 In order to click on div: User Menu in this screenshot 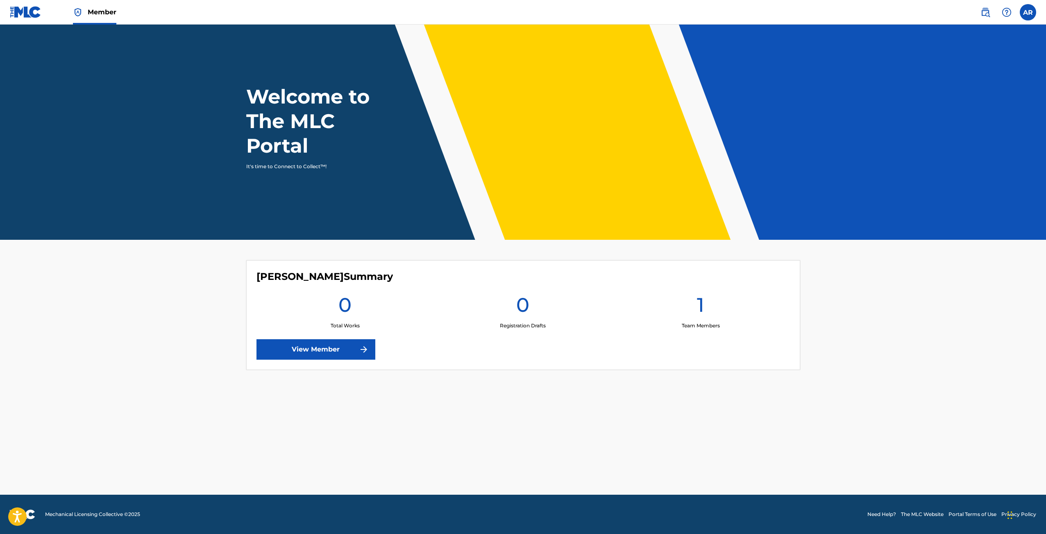, I will do `click(1028, 12)`.